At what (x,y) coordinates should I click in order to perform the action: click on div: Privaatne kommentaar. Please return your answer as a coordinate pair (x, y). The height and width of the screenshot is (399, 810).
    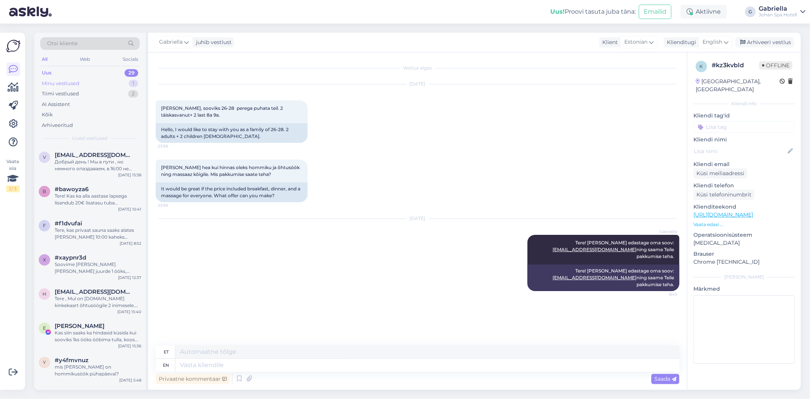
    Looking at the image, I should click on (193, 379).